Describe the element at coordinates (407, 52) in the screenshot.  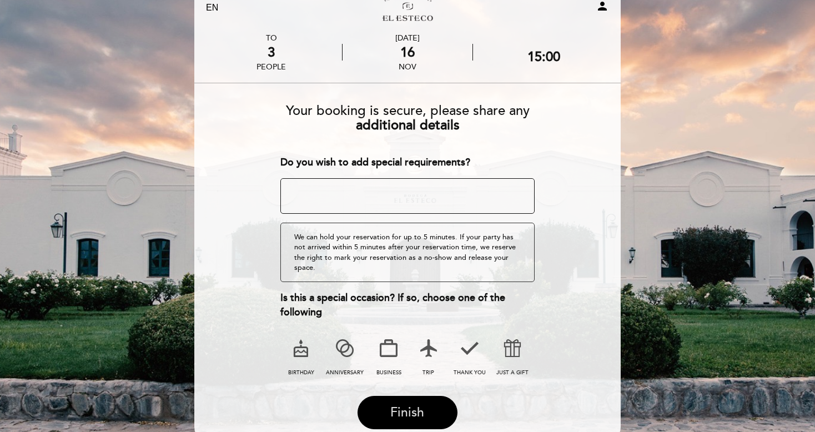
I see `div: 16` at that location.